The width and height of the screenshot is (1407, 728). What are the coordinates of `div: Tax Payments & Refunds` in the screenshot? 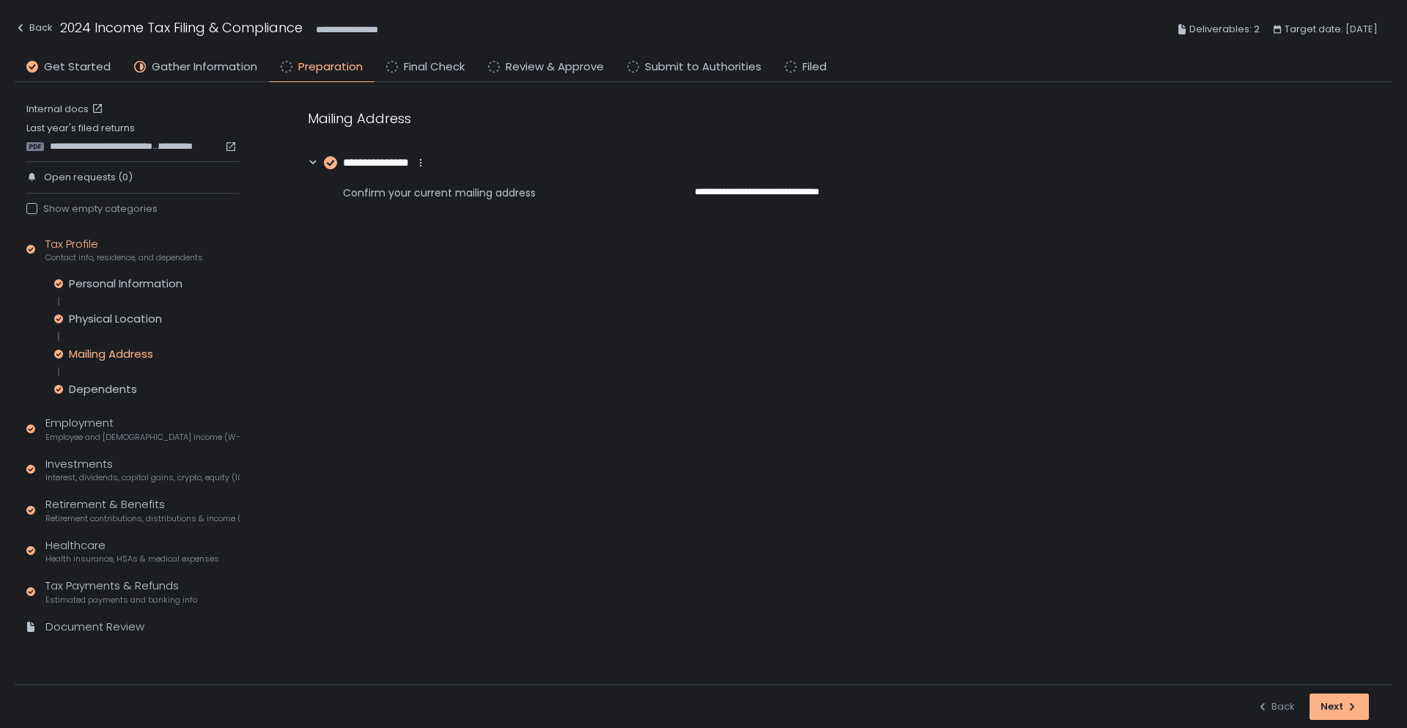 It's located at (121, 591).